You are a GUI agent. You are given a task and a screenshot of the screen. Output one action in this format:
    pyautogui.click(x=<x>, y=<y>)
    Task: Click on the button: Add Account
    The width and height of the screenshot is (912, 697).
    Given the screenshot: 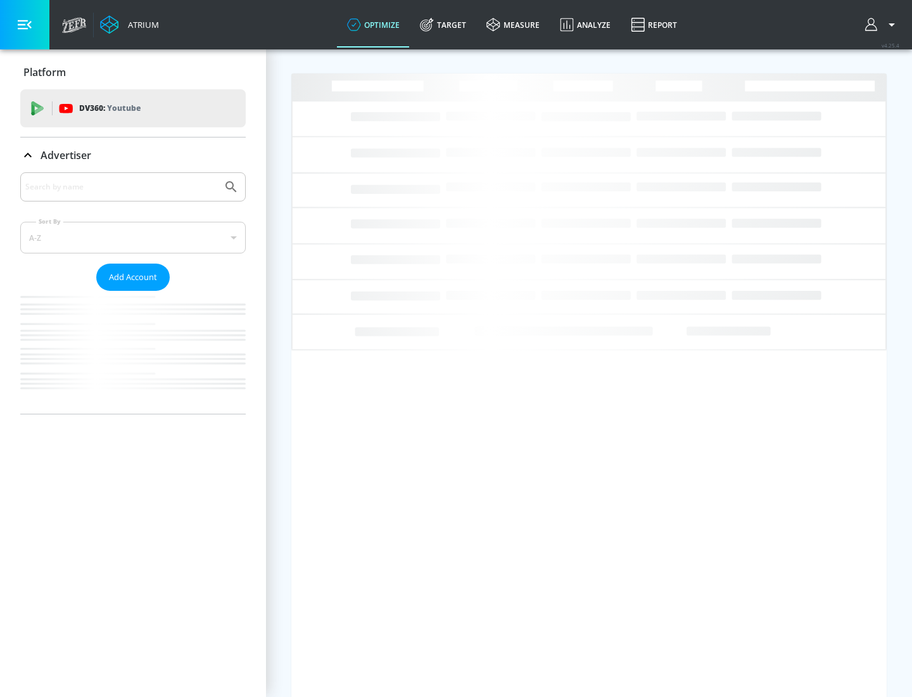 What is the action you would take?
    pyautogui.click(x=133, y=277)
    